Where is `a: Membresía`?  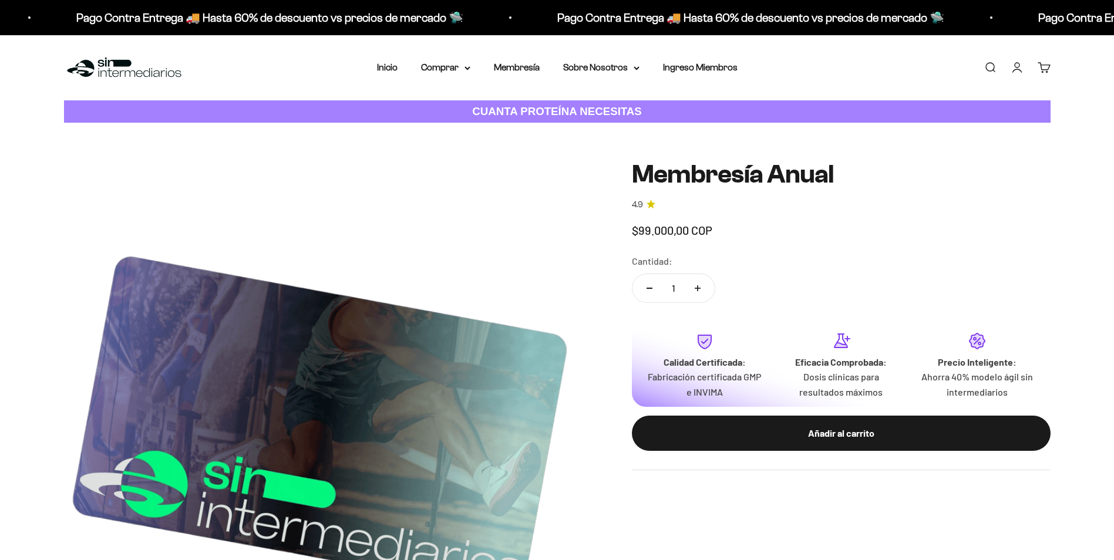
a: Membresía is located at coordinates (517, 67).